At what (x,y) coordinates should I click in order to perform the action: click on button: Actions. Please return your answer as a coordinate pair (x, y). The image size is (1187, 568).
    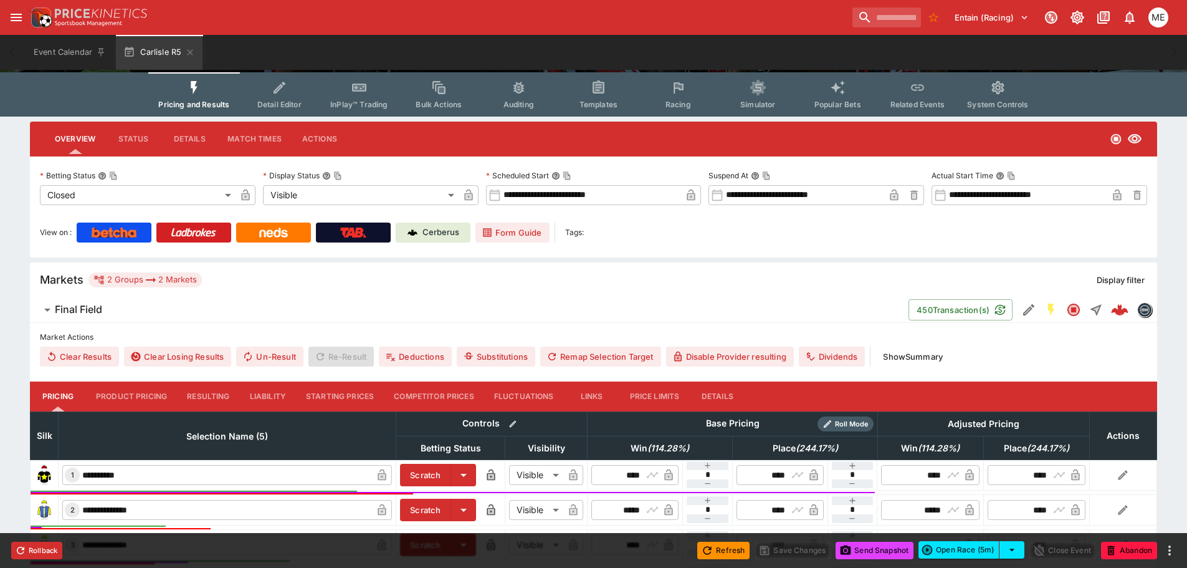
    Looking at the image, I should click on (320, 139).